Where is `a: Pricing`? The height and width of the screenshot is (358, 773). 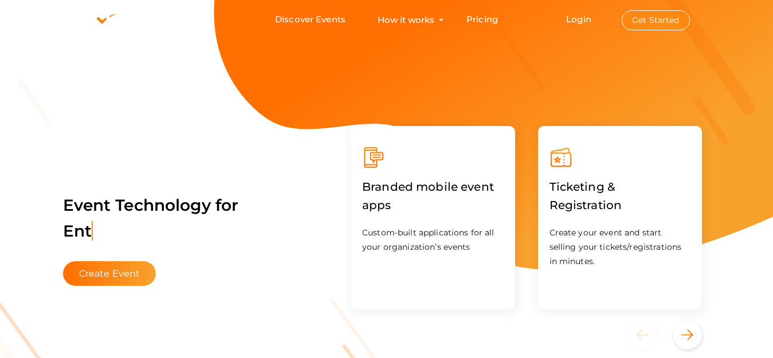 a: Pricing is located at coordinates (482, 19).